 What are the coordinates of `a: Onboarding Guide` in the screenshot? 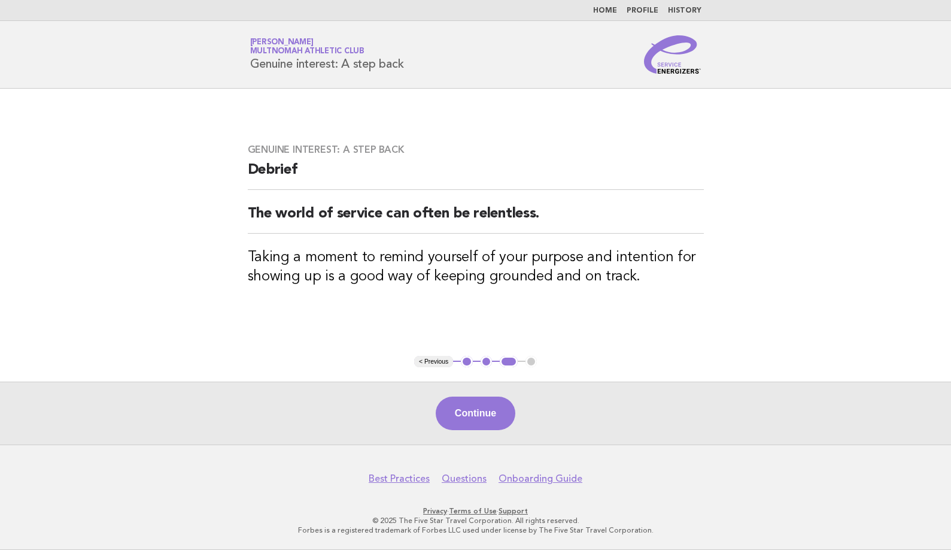 It's located at (541, 478).